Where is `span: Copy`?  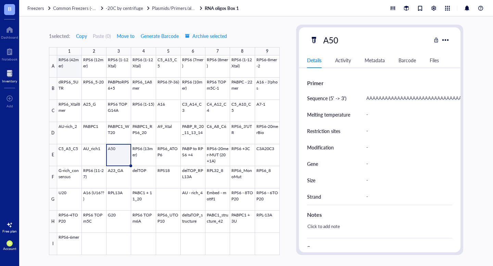
span: Copy is located at coordinates (81, 36).